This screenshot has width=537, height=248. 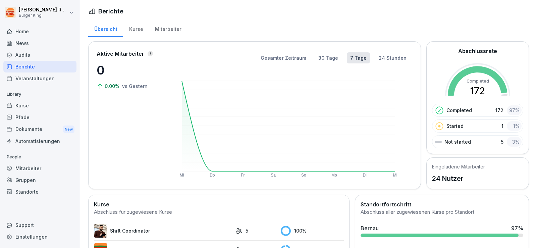 I want to click on text: Mo, so click(x=334, y=175).